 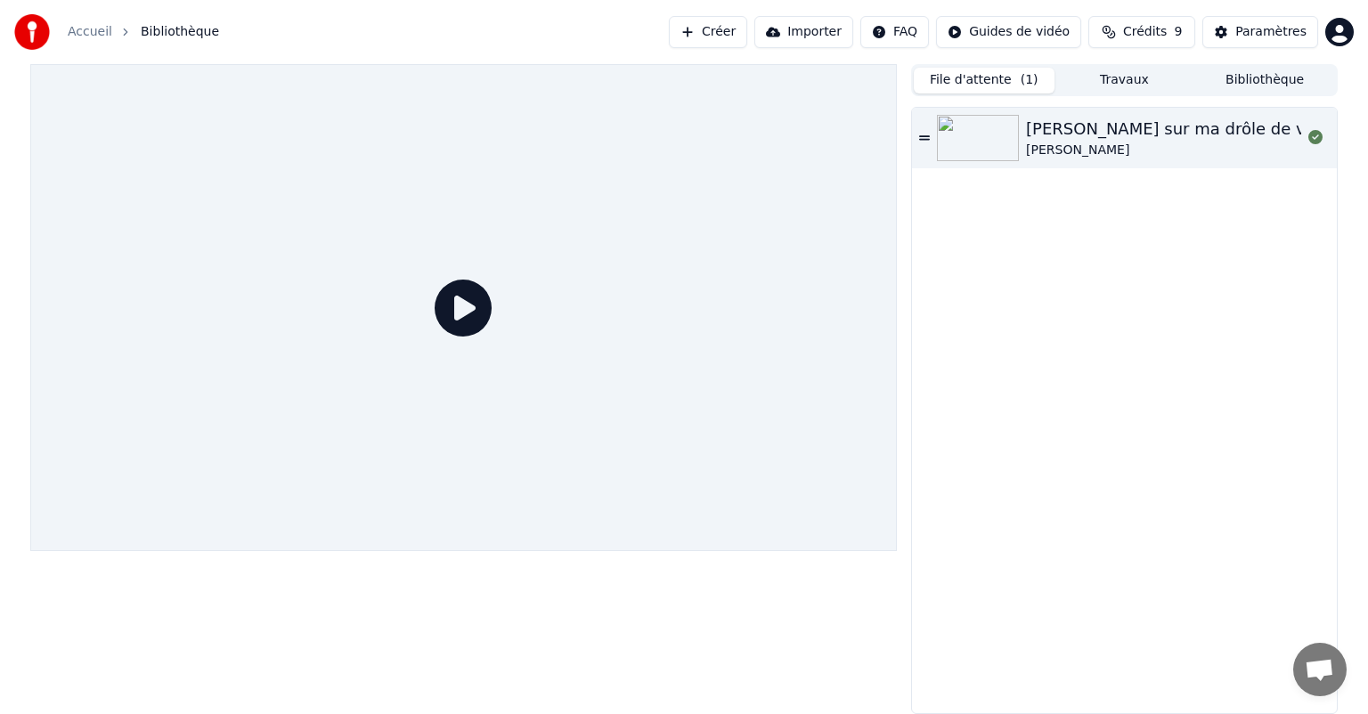 What do you see at coordinates (984, 80) in the screenshot?
I see `button: File d'attente` at bounding box center [984, 80].